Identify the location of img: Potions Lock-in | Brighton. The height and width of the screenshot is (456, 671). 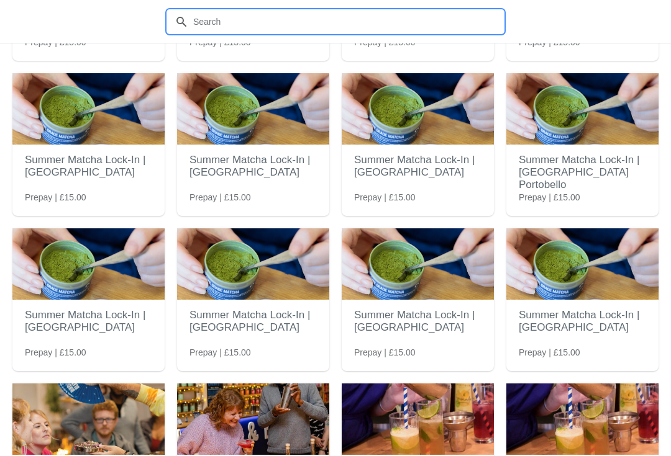
(582, 419).